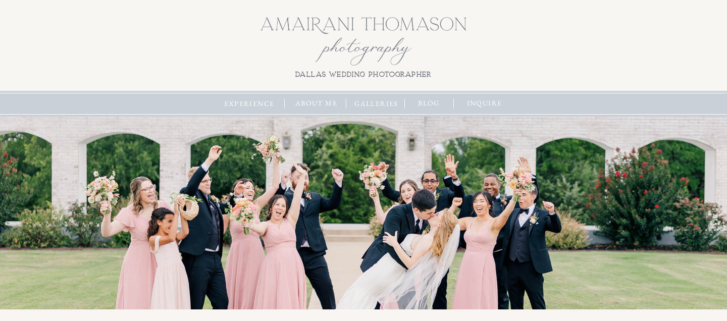 Image resolution: width=727 pixels, height=321 pixels. What do you see at coordinates (484, 103) in the screenshot?
I see `nav: inquire` at bounding box center [484, 103].